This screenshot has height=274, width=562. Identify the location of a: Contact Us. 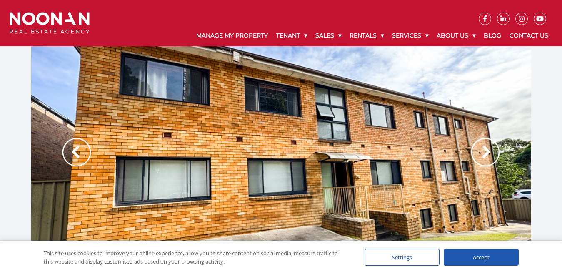
(529, 35).